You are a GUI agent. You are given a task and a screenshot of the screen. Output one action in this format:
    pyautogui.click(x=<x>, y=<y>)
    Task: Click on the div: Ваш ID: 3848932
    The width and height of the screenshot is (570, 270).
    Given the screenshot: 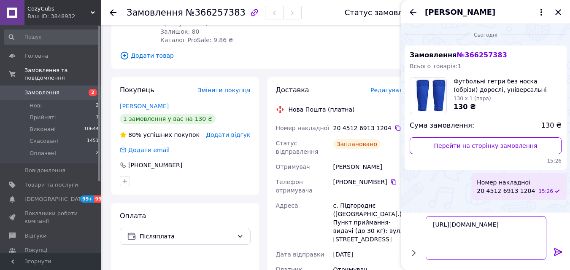 What is the action you would take?
    pyautogui.click(x=64, y=16)
    